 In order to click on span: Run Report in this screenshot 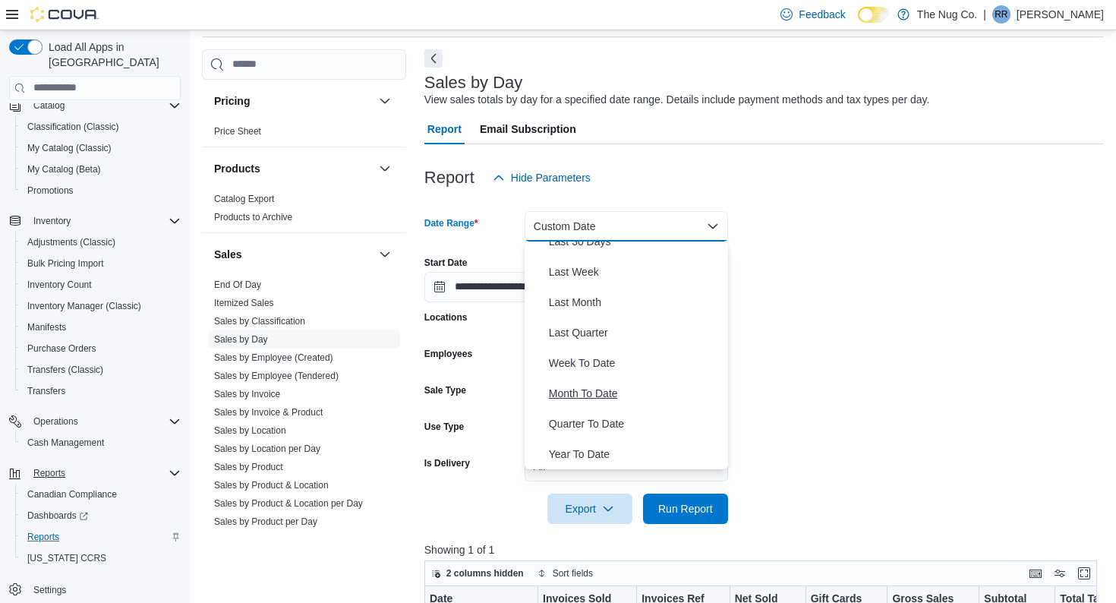, I will do `click(686, 509)`.